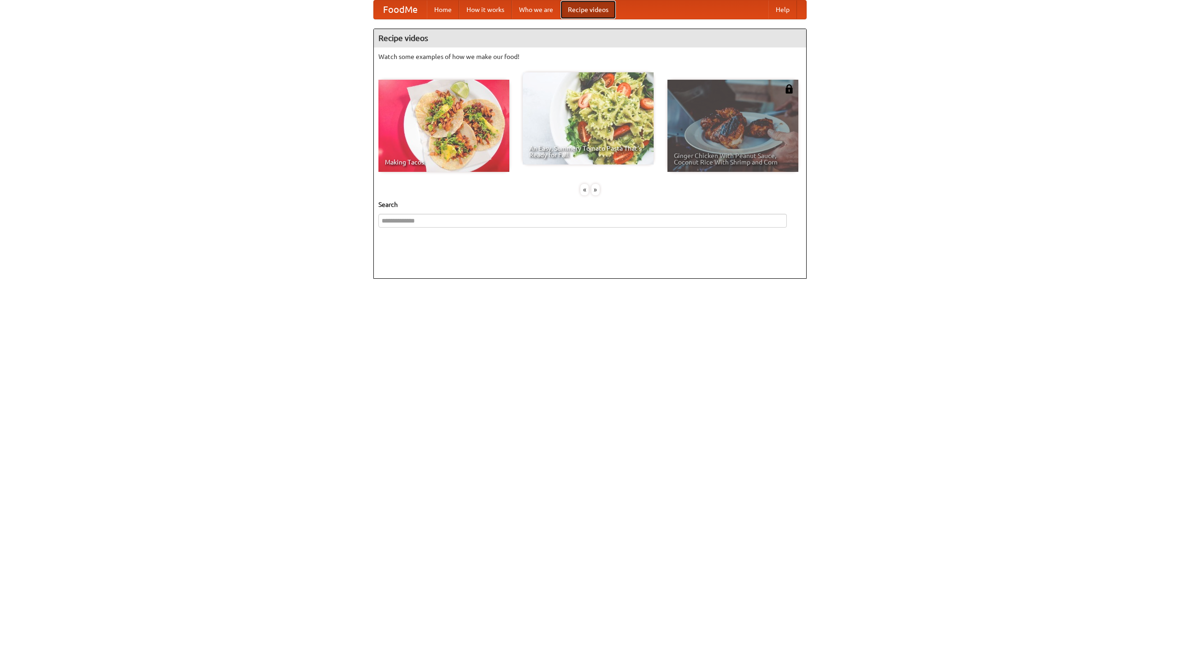 The width and height of the screenshot is (1180, 652). What do you see at coordinates (536, 10) in the screenshot?
I see `a: Who we are` at bounding box center [536, 10].